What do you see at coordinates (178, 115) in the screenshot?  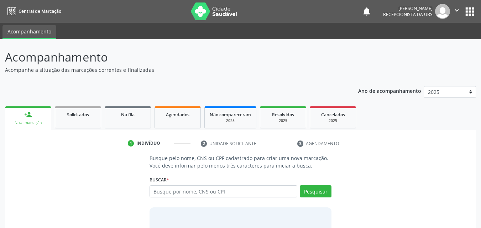 I see `span: Agendados` at bounding box center [178, 115].